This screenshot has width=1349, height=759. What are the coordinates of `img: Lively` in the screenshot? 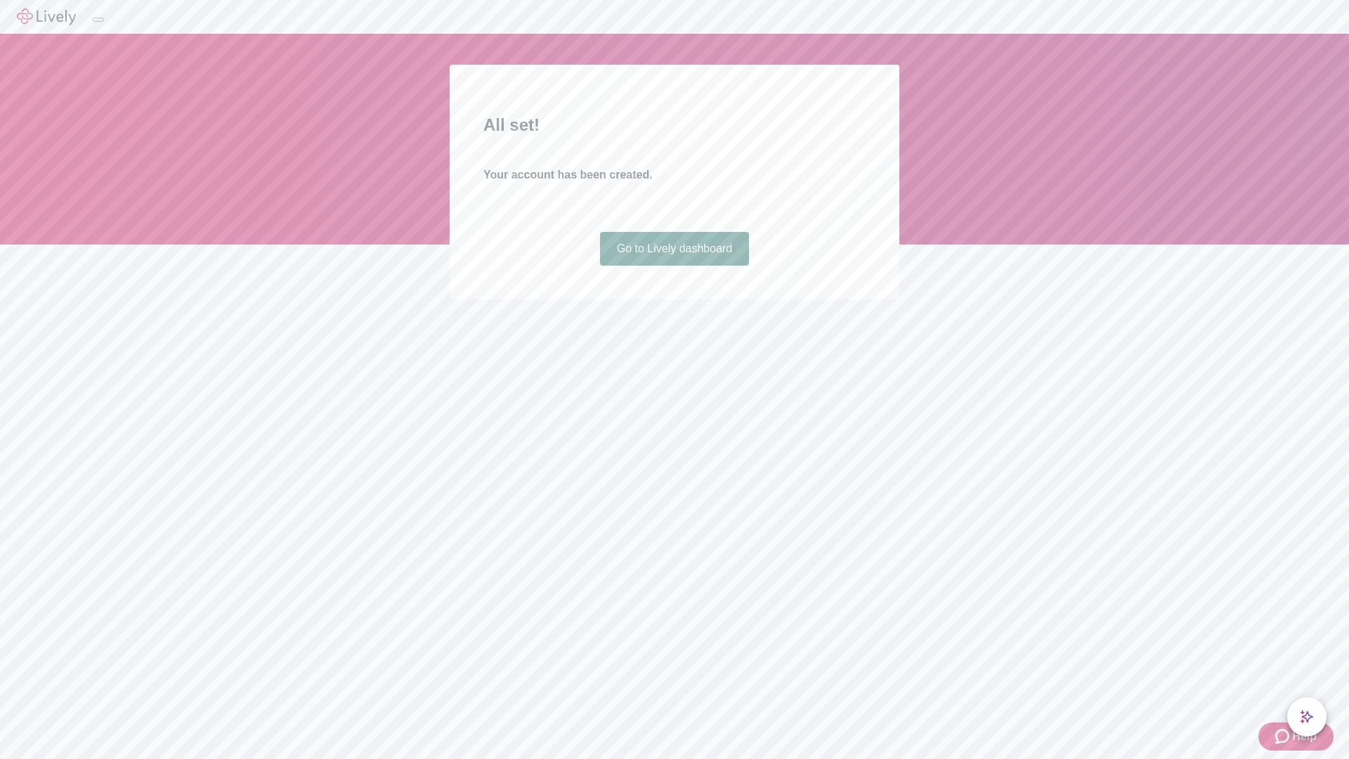 It's located at (46, 17).